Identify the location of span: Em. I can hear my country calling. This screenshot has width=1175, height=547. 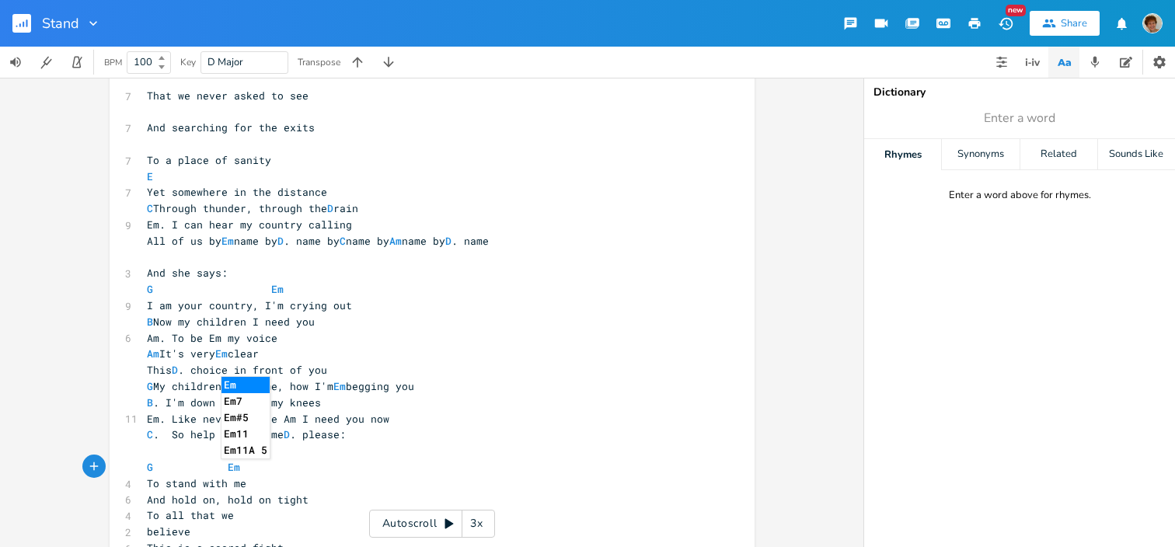
(249, 225).